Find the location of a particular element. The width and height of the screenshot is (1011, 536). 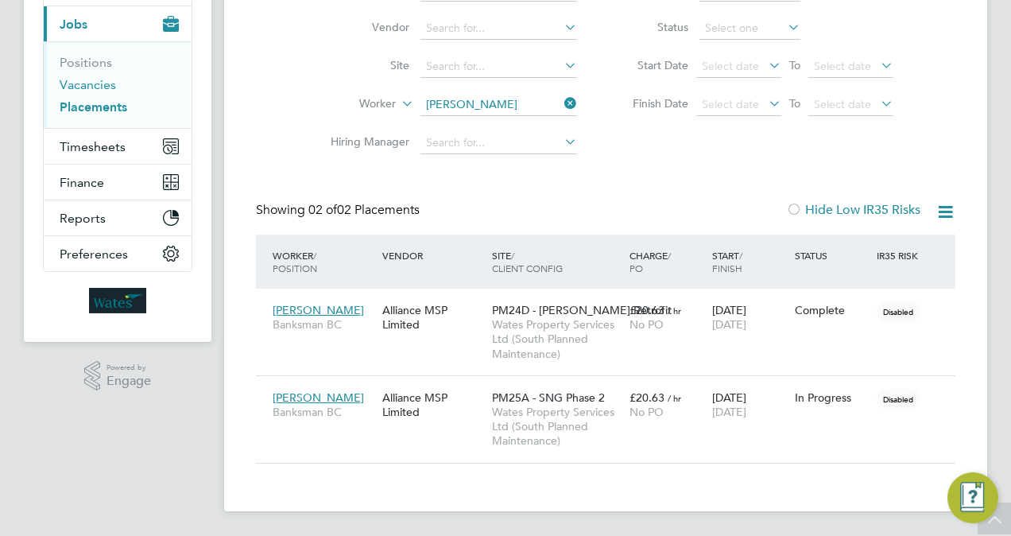

label: Status is located at coordinates (653, 27).